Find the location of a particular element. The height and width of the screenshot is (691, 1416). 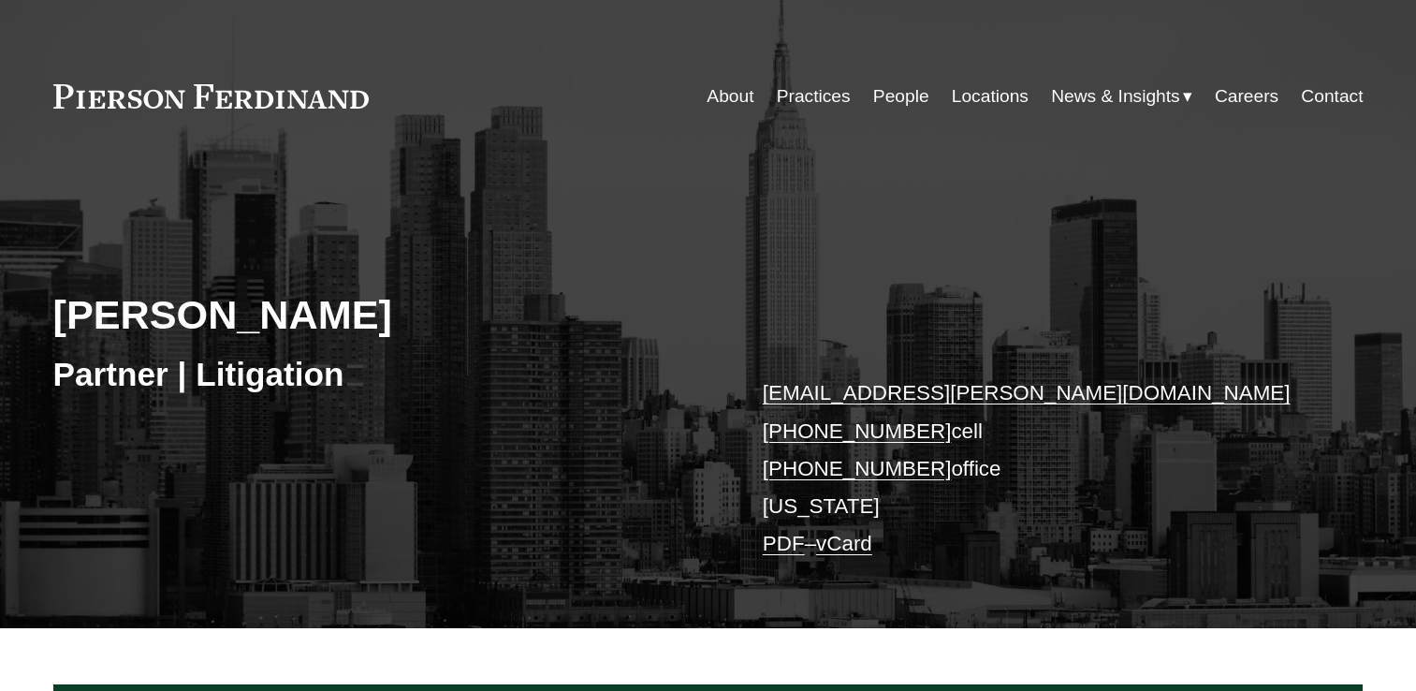

a: vCard is located at coordinates (844, 543).